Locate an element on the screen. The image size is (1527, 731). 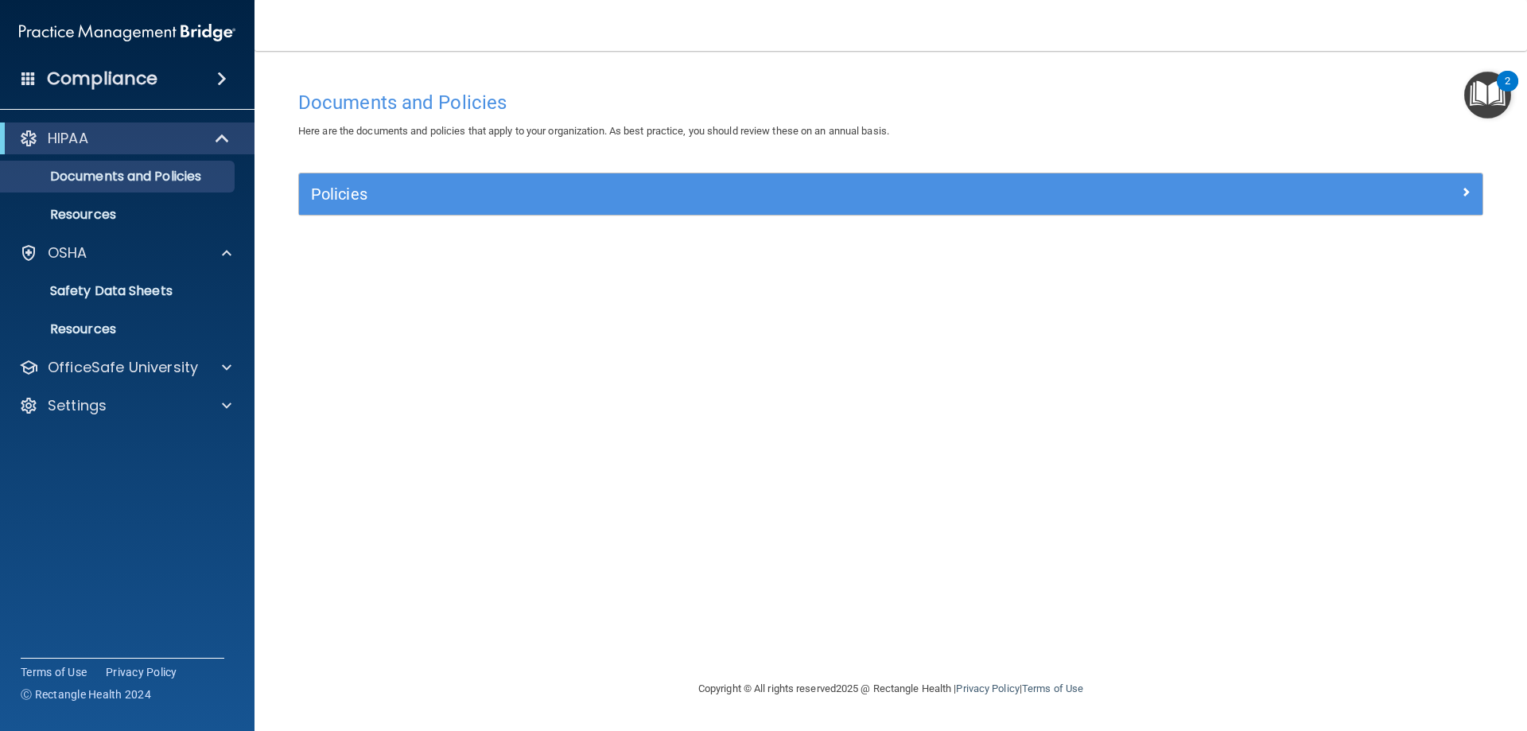
span: Ⓒ Rectangle Health 2024 is located at coordinates (86, 695).